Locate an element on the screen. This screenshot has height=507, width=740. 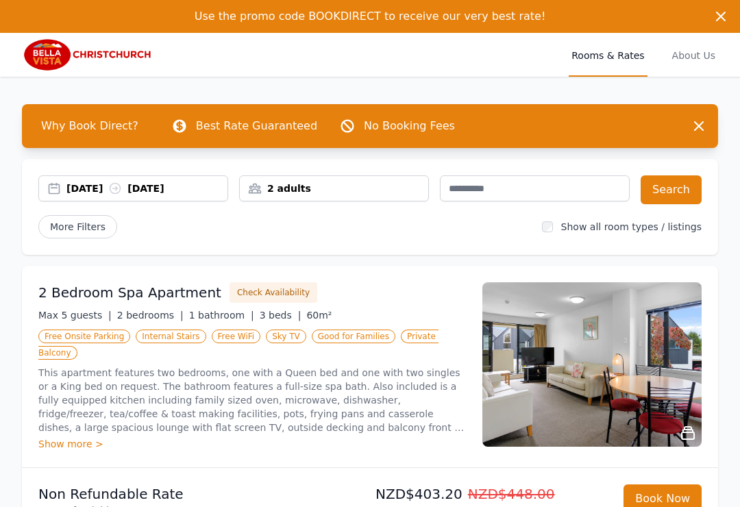
span: More Filters is located at coordinates (77, 227).